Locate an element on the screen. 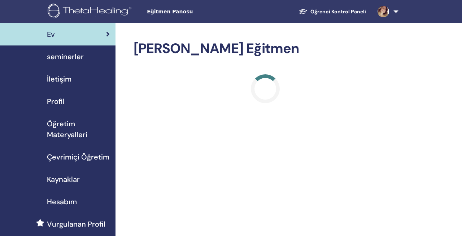  img: graduation-cap-white.svg is located at coordinates (303, 11).